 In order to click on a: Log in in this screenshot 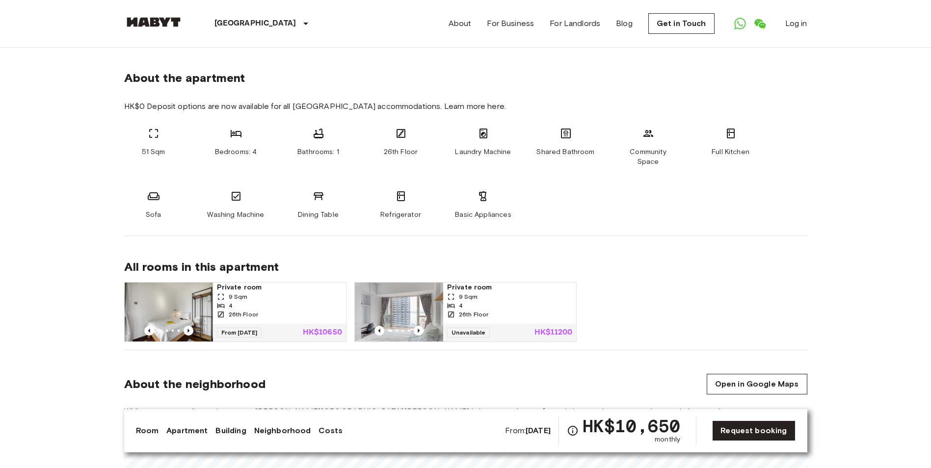, I will do `click(796, 24)`.